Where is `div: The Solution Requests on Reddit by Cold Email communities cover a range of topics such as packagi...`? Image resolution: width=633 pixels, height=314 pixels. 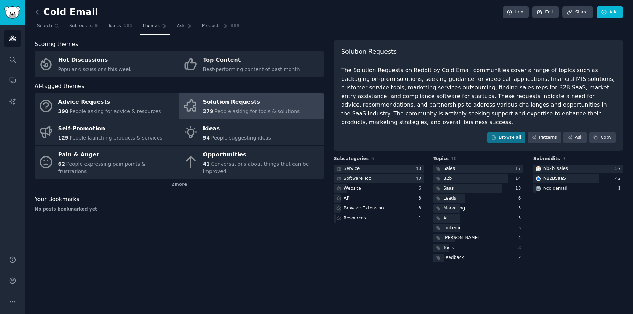
div: The Solution Requests on Reddit by Cold Email communities cover a range of topics such as packagi... is located at coordinates (478, 96).